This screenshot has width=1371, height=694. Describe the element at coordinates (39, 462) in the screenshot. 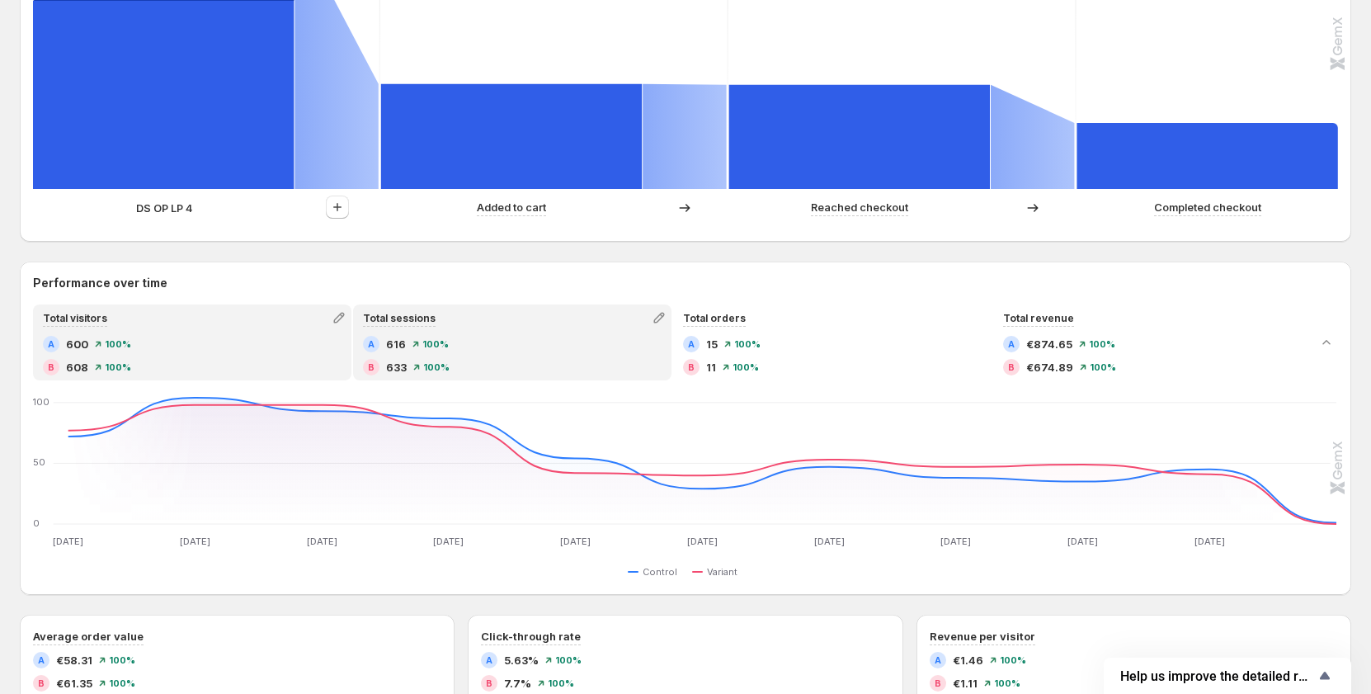

I see `text: 50` at that location.